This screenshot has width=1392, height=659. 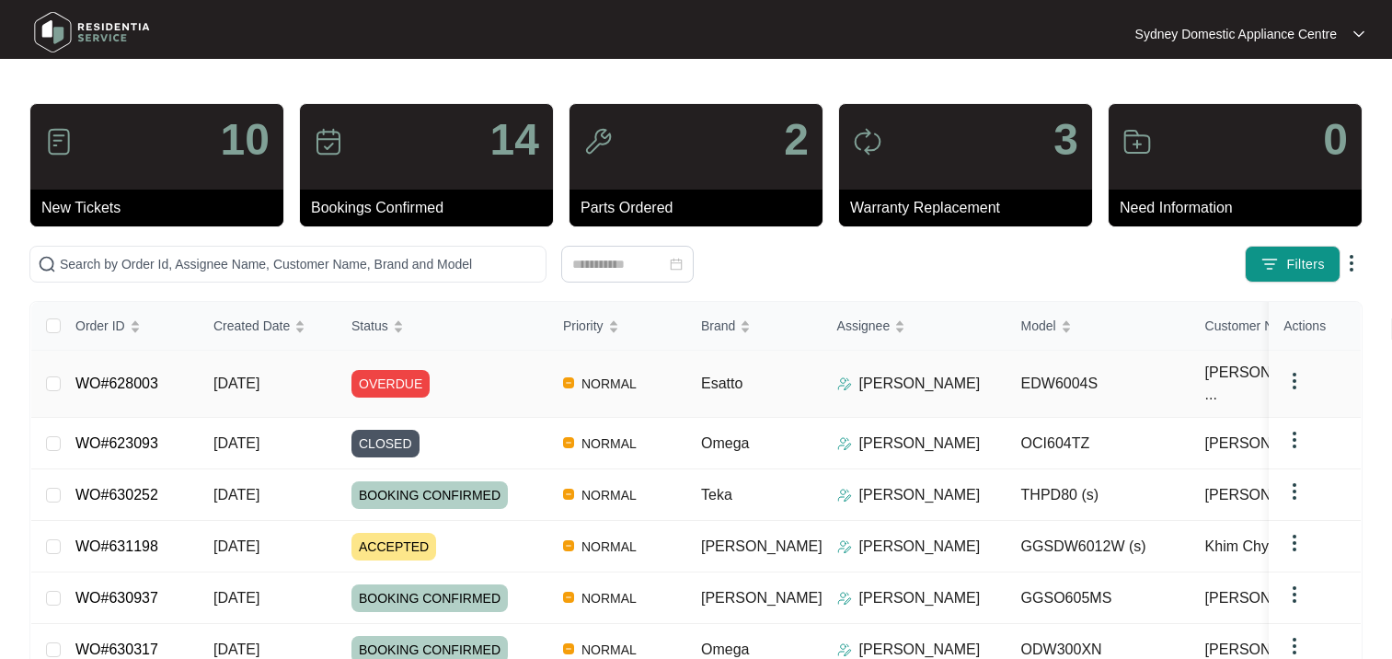 I want to click on span: OVERDUE, so click(x=390, y=384).